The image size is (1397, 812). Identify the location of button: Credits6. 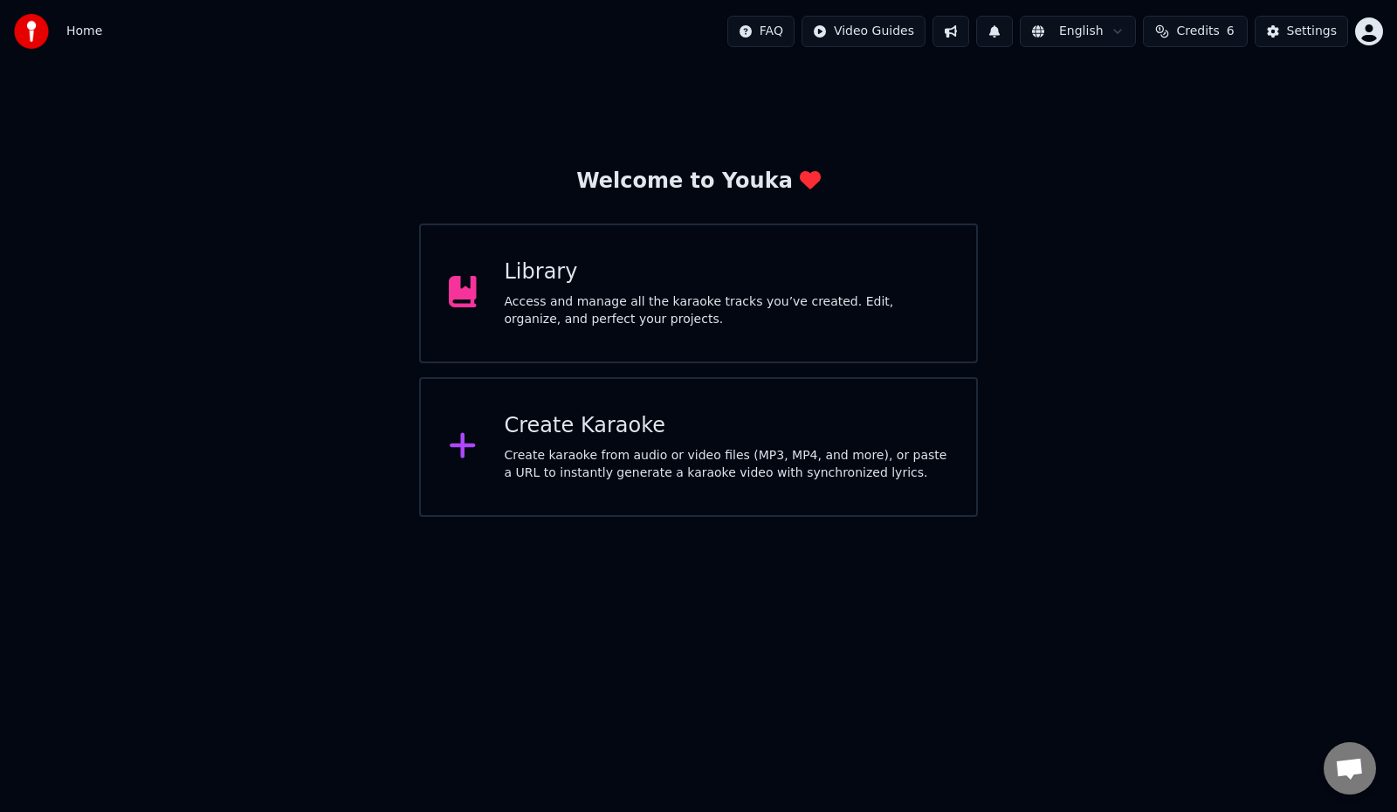
(1195, 31).